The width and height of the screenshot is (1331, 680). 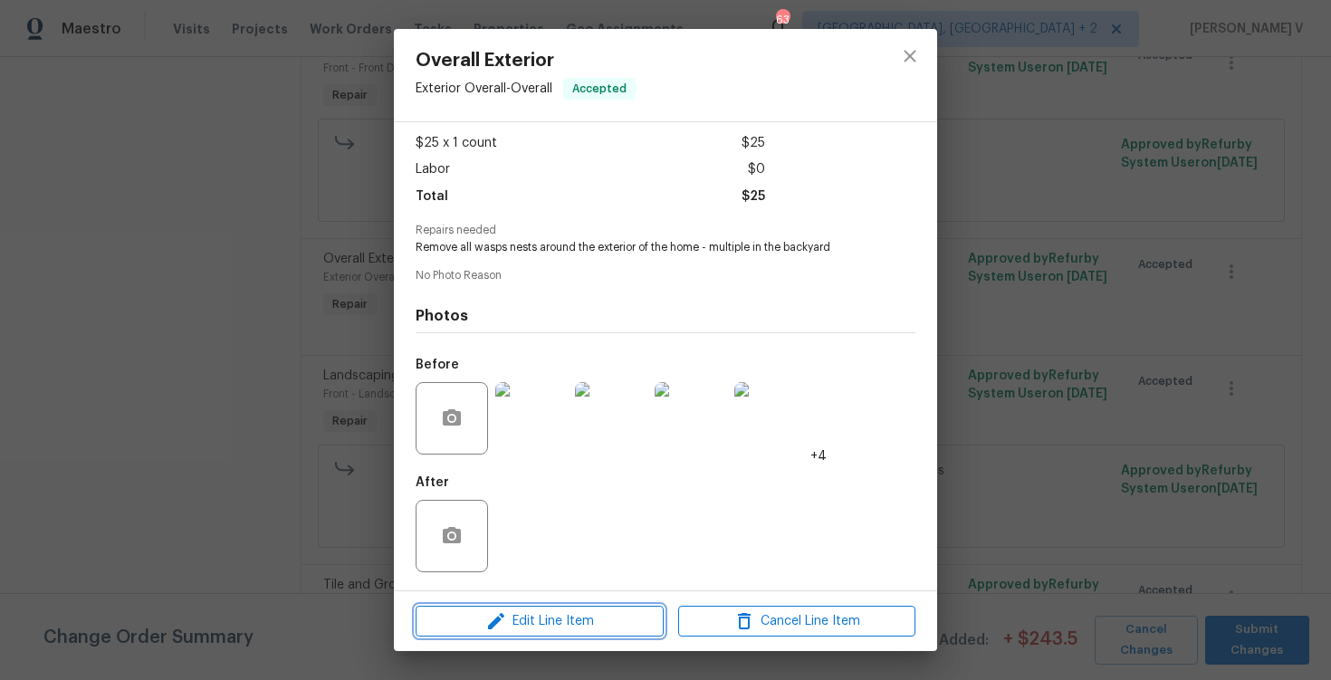 I want to click on span: +4, so click(x=818, y=456).